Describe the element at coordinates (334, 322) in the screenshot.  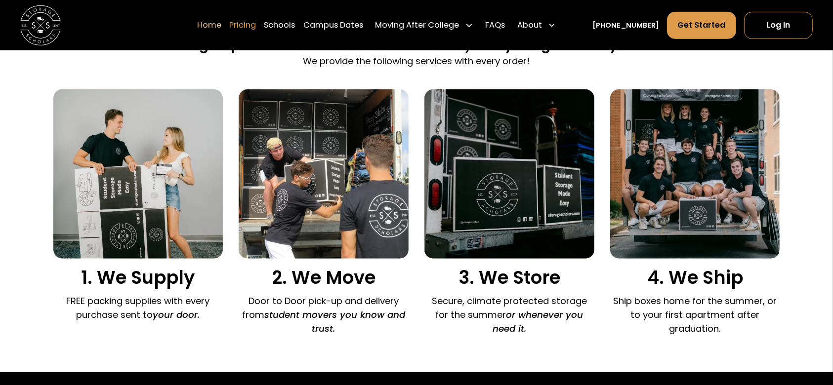
I see `em: student movers you know and trust.` at that location.